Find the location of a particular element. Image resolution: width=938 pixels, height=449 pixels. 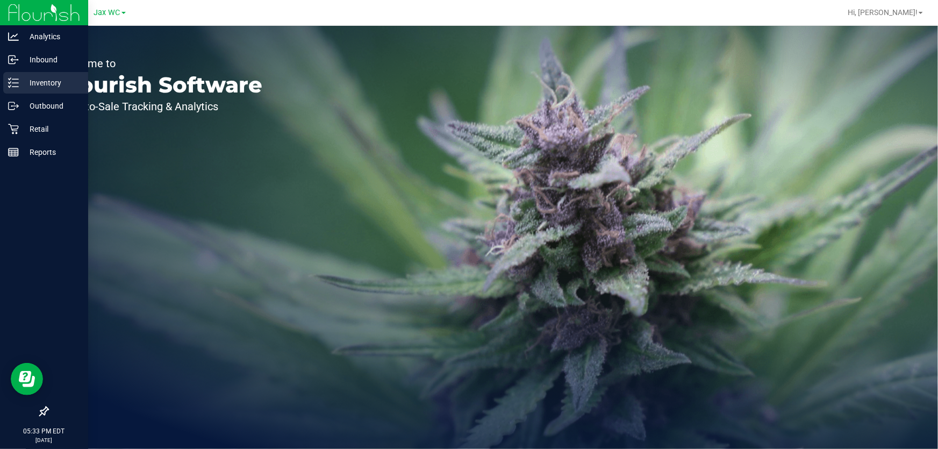

inline-svg: Inventory is located at coordinates (13, 83).